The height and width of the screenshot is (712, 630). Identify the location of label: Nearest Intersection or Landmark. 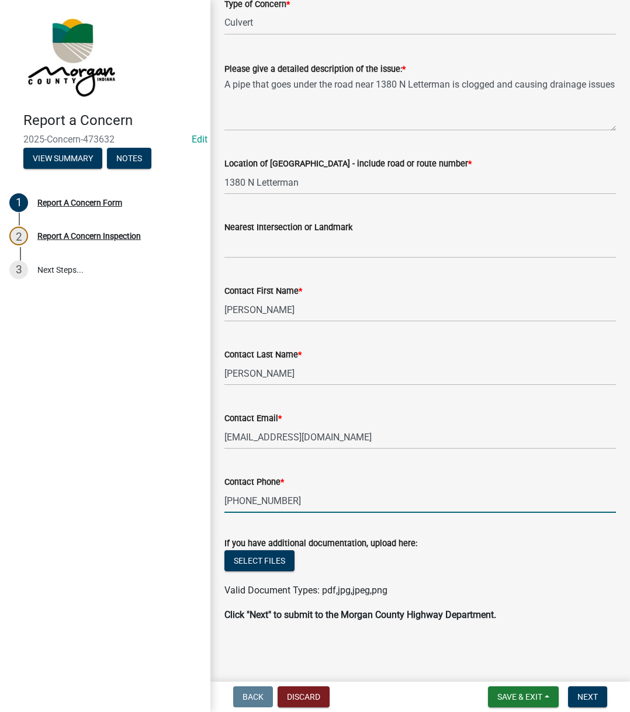
(288, 228).